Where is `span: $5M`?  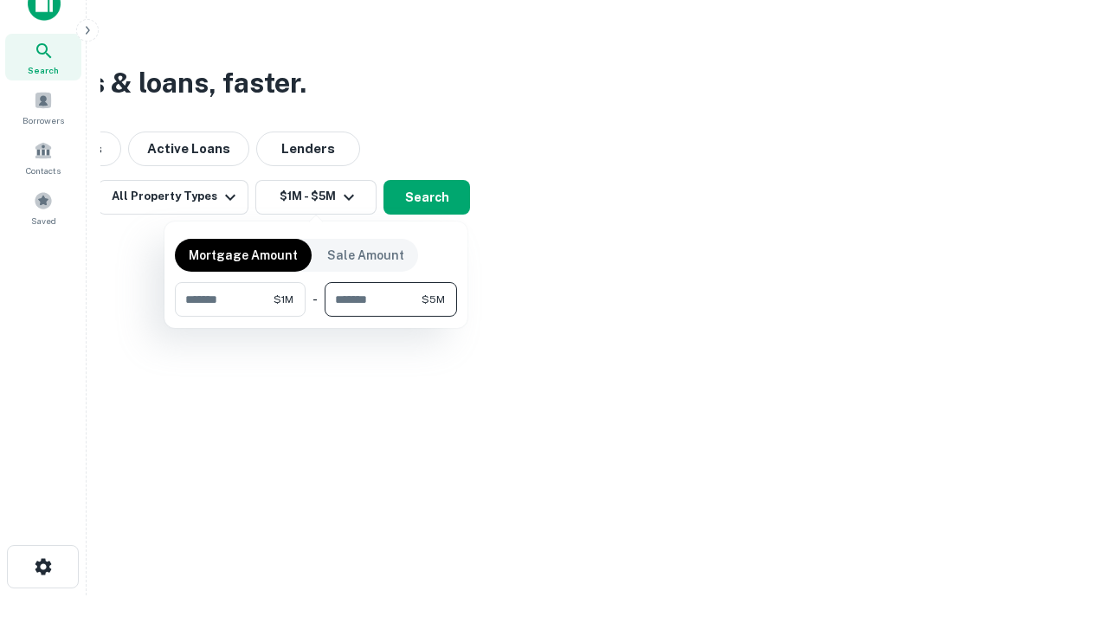 span: $5M is located at coordinates (433, 299).